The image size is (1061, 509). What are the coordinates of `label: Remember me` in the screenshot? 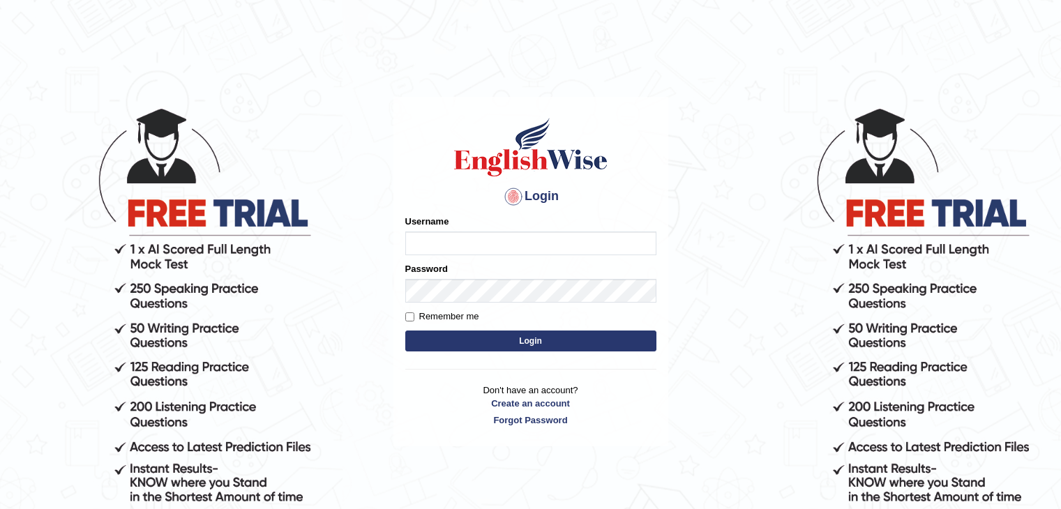 It's located at (442, 317).